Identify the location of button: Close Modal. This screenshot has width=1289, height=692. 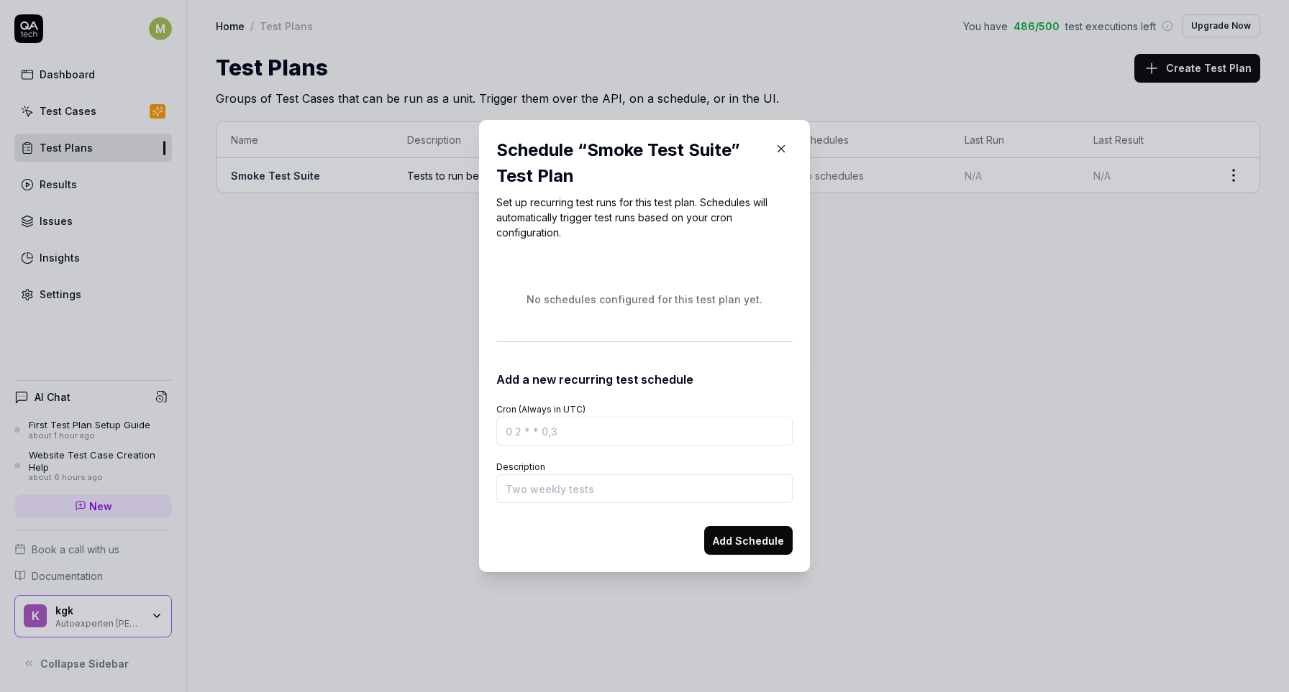
(781, 149).